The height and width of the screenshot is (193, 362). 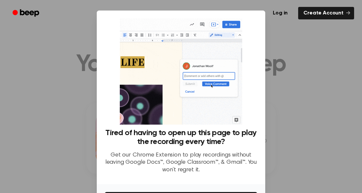 I want to click on a: Create Account, so click(x=326, y=13).